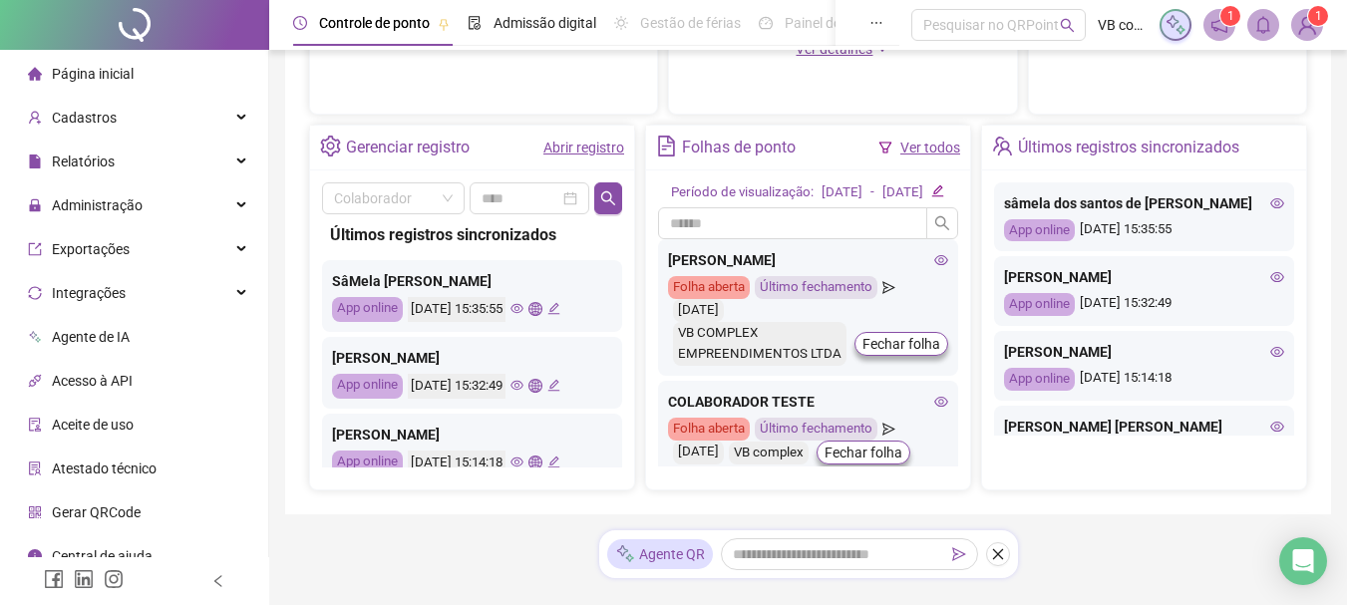 The width and height of the screenshot is (1347, 605). Describe the element at coordinates (876, 23) in the screenshot. I see `span: ellipsis` at that location.